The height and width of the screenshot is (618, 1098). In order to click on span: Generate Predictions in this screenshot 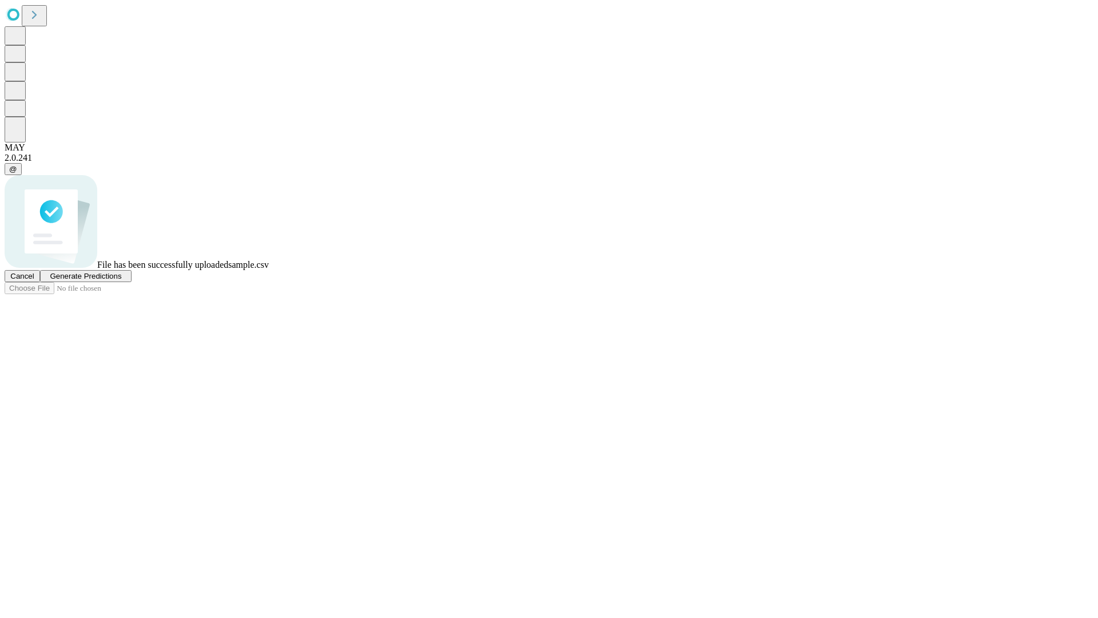, I will do `click(85, 276)`.